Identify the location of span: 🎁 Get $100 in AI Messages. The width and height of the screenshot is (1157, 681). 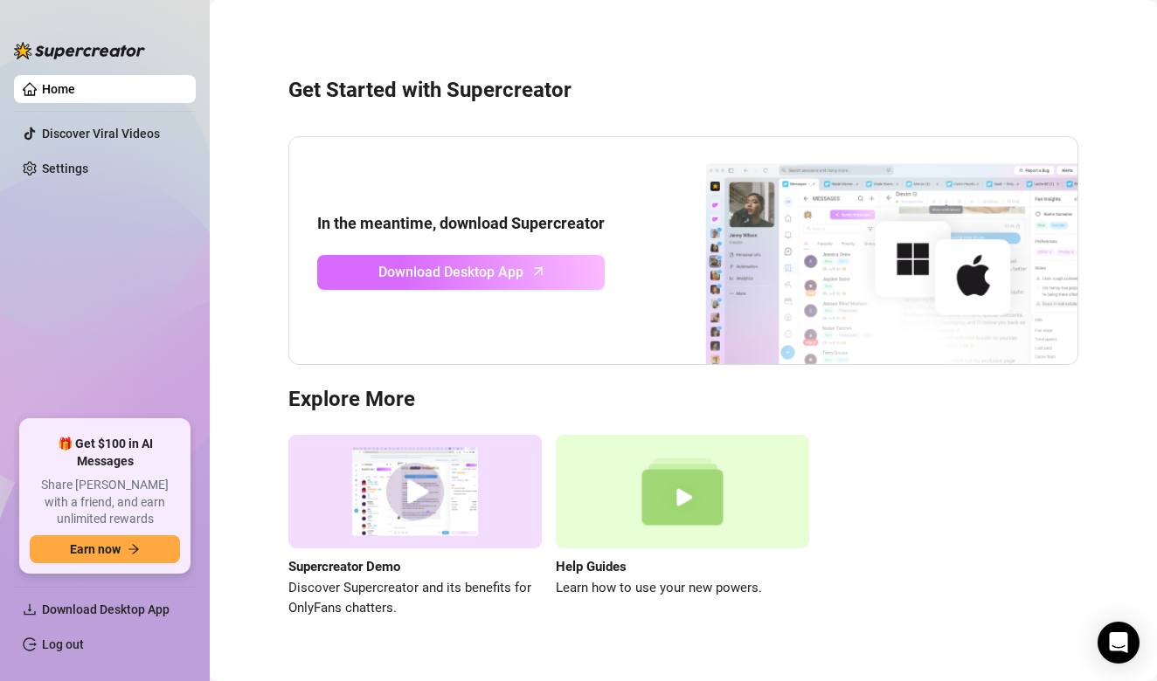
(105, 453).